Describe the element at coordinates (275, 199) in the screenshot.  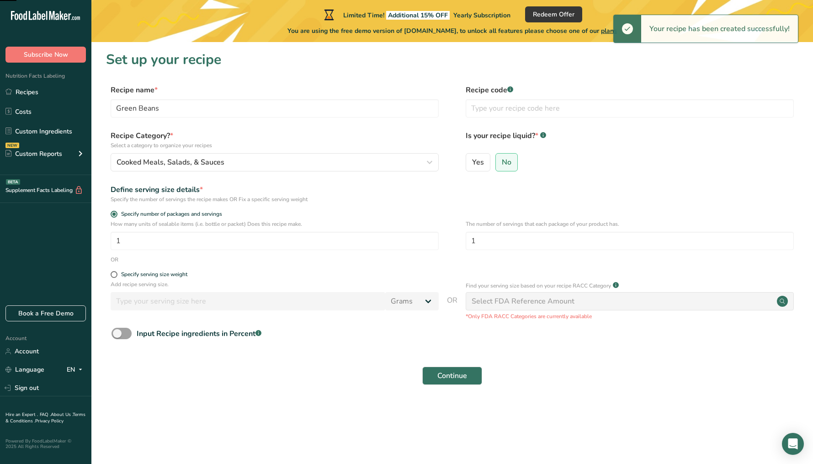
I see `div: Specify the number of servings the recipe makes OR Fix a specific serving weight` at that location.